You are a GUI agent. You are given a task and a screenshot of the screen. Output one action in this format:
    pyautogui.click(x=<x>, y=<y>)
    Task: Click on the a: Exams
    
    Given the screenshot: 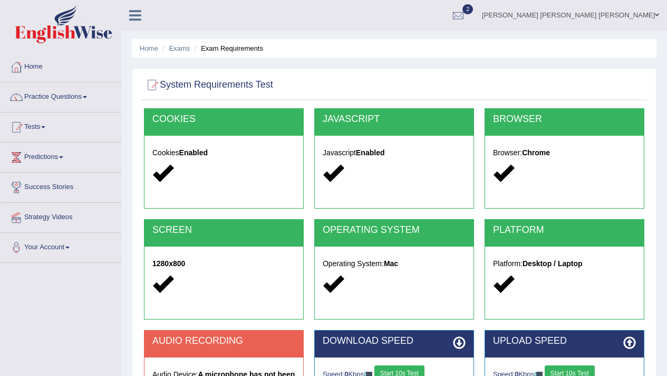 What is the action you would take?
    pyautogui.click(x=180, y=48)
    